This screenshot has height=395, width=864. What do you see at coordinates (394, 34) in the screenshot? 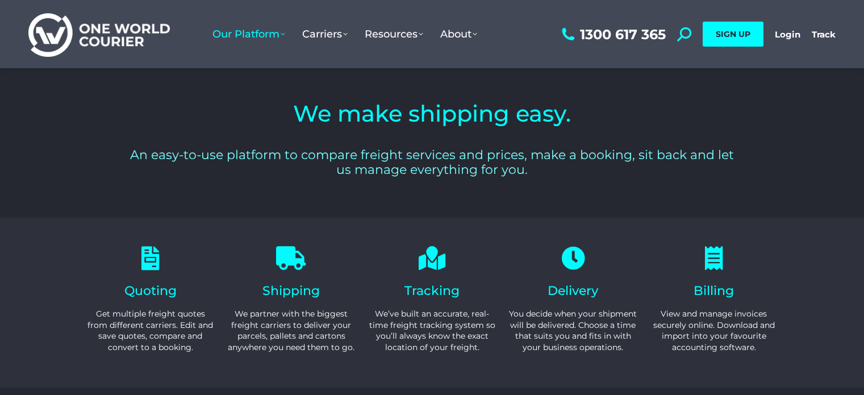
I see `a: Resources` at bounding box center [394, 34].